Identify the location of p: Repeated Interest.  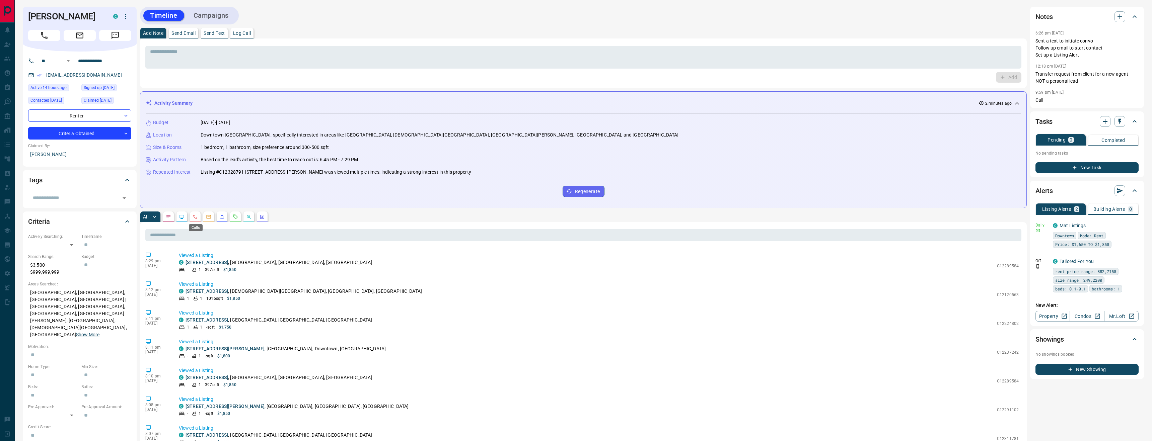
(172, 172).